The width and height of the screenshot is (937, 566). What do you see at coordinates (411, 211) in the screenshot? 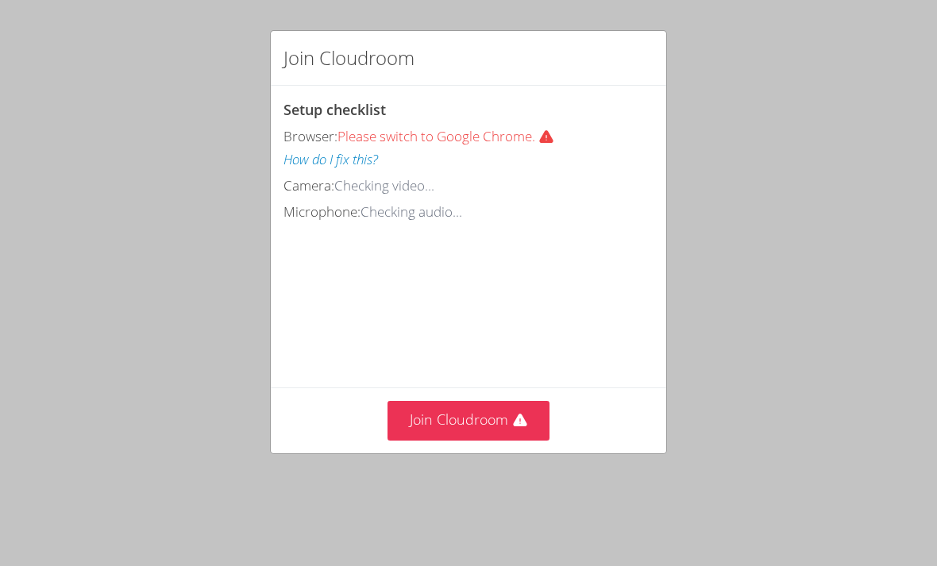
I see `span: Checking audio...` at bounding box center [411, 211].